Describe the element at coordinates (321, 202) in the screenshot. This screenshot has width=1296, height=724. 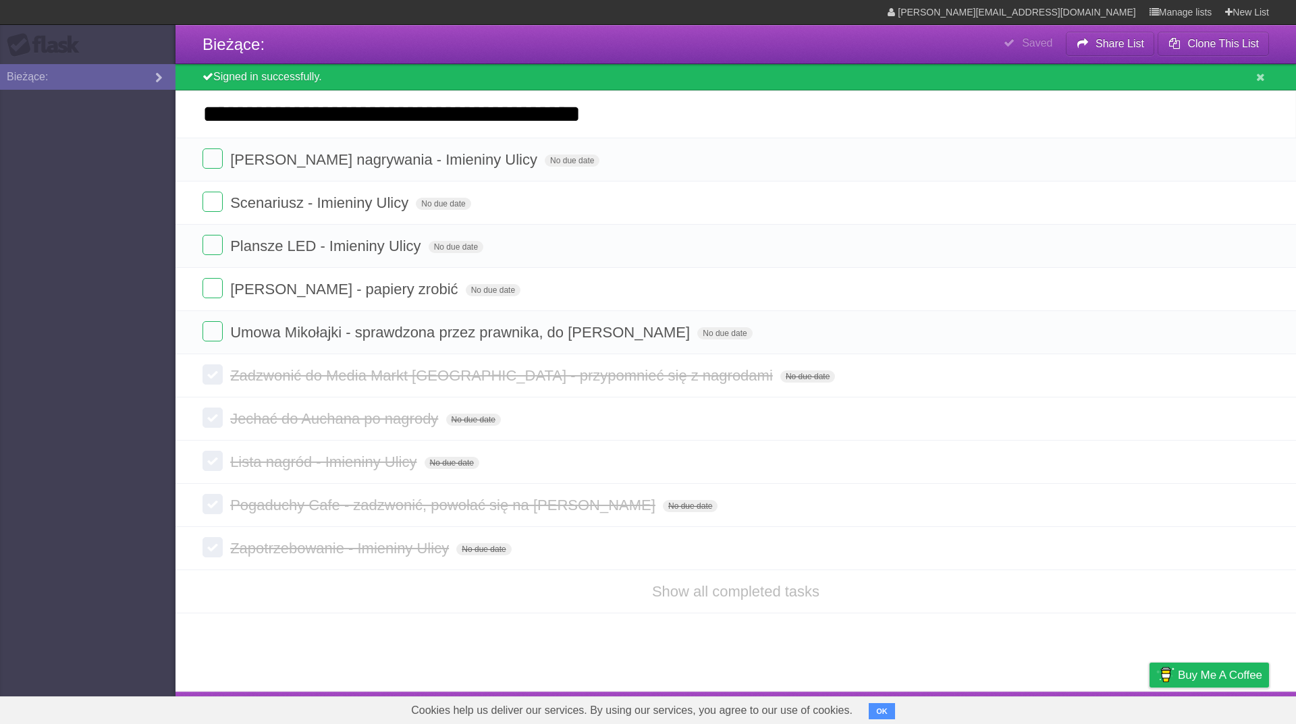
I see `span: Scenariusz - Imieniny Ulicy` at that location.